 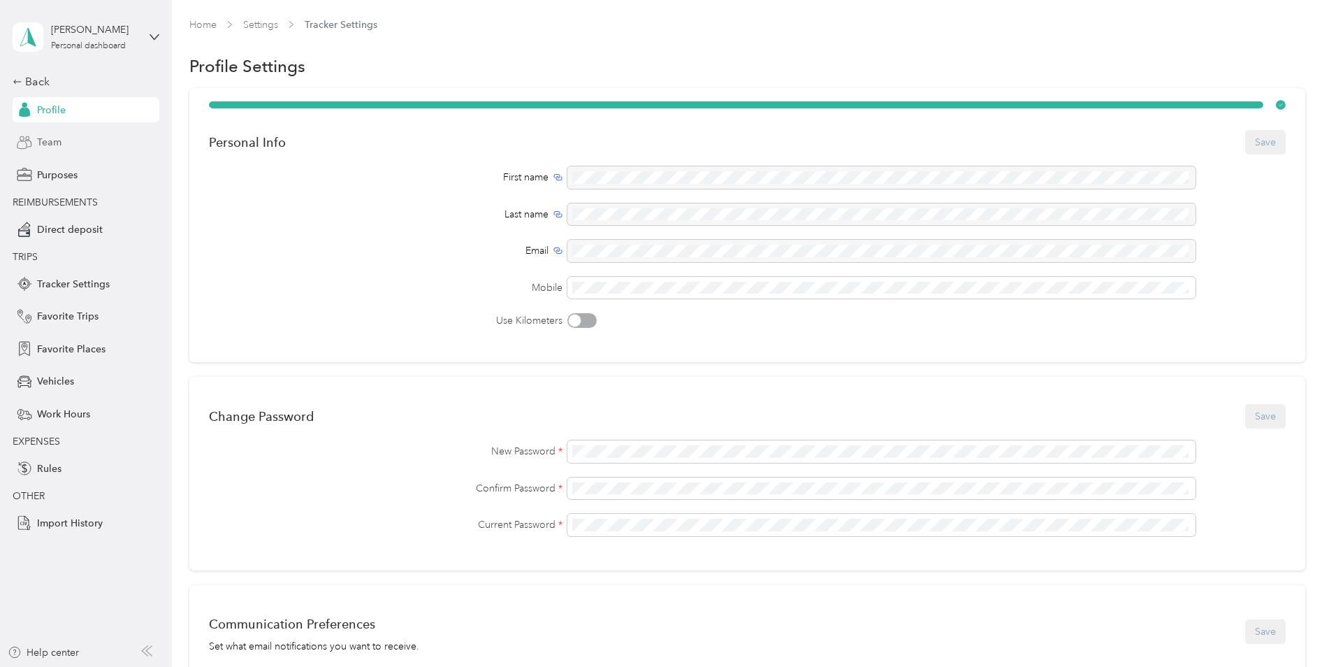 I want to click on button: Help center, so click(x=43, y=652).